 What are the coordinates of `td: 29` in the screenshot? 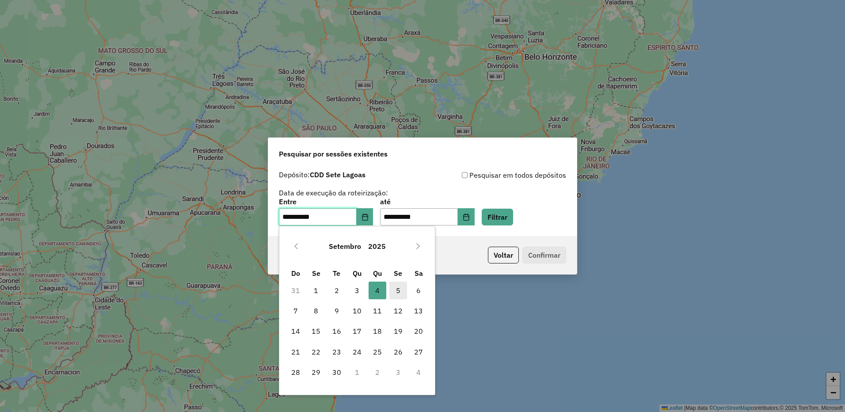 It's located at (316, 372).